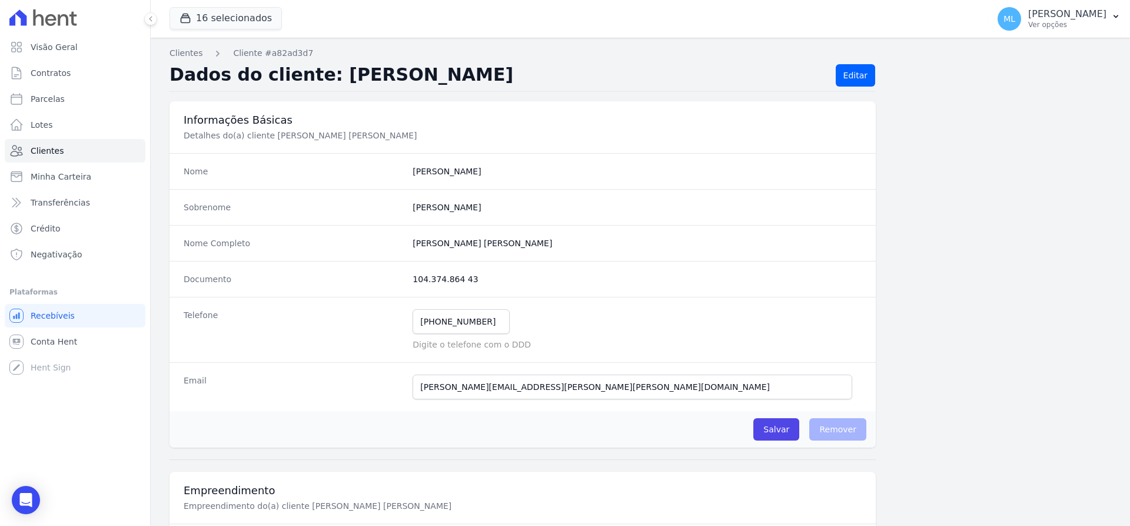  What do you see at coordinates (838, 429) in the screenshot?
I see `span: Remover` at bounding box center [838, 429].